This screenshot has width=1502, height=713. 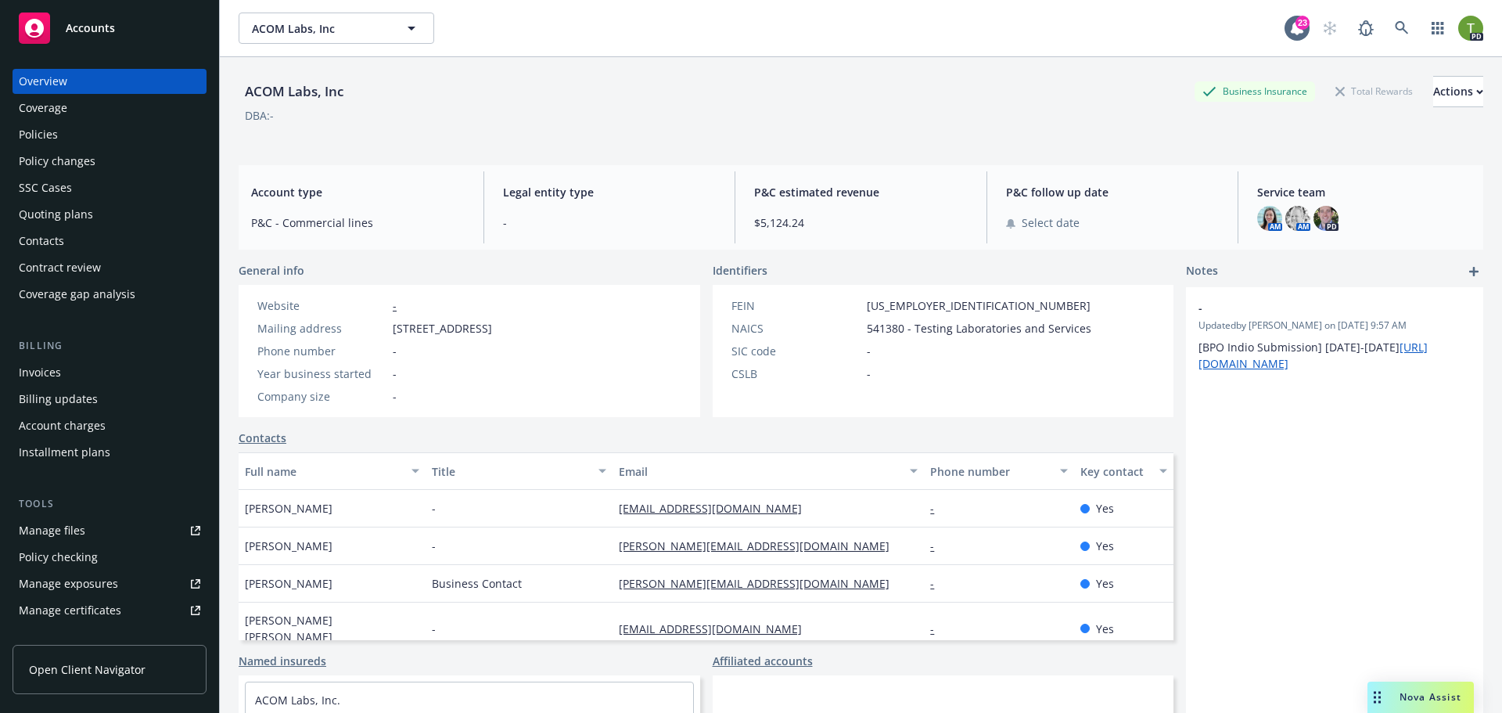 I want to click on span: 541380 - Testing Laboratories and Services, so click(x=978, y=328).